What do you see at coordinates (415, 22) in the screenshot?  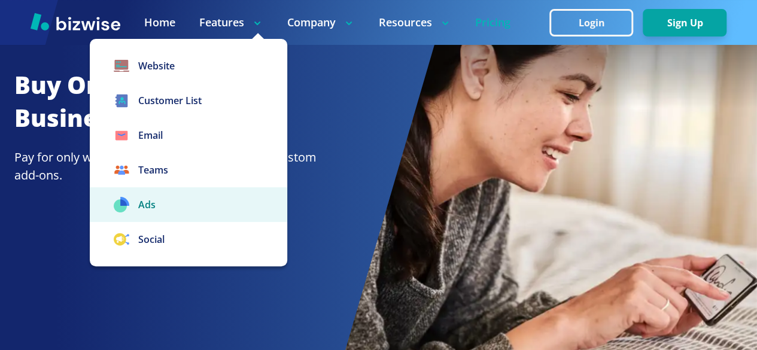 I see `p: Resources` at bounding box center [415, 22].